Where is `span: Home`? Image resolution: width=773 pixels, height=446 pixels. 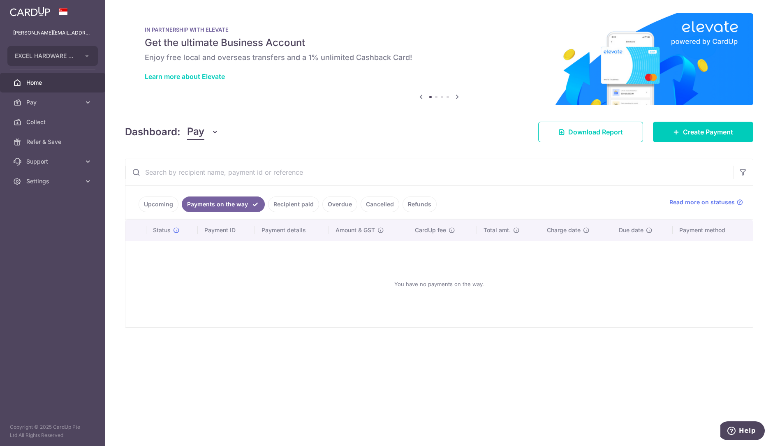 span: Home is located at coordinates (53, 83).